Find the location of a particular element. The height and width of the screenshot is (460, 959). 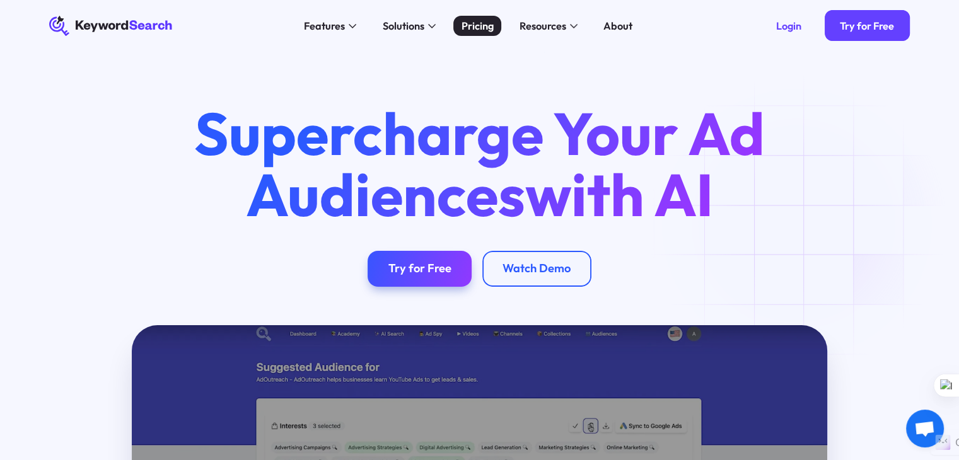

span: with AI is located at coordinates (619, 194).